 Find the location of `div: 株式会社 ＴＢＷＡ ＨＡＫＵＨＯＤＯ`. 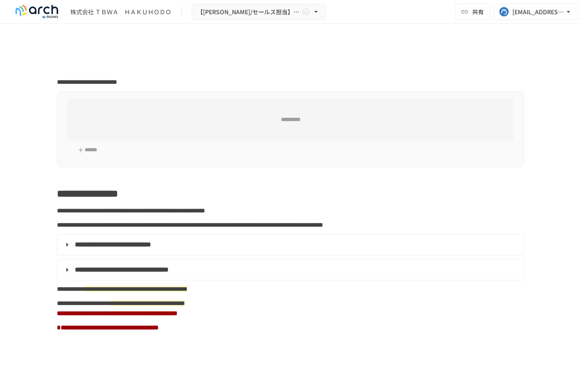

div: 株式会社 ＴＢＷＡ ＨＡＫＵＨＯＤＯ is located at coordinates (121, 12).